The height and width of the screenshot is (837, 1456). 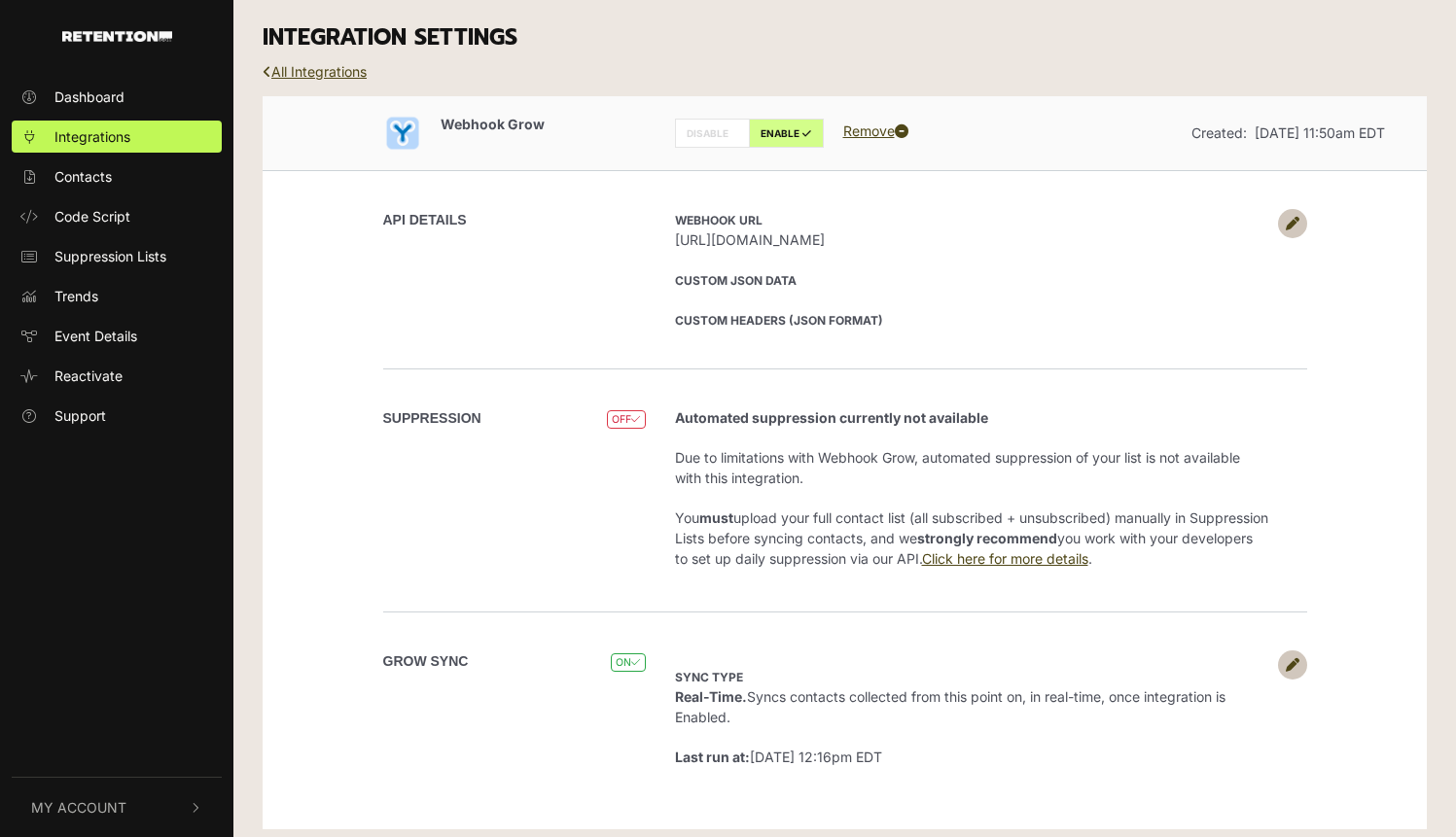 I want to click on a: Contacts, so click(x=117, y=176).